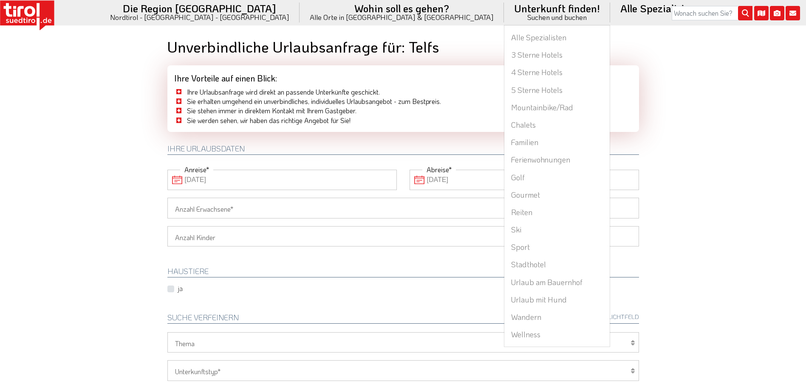 This screenshot has width=806, height=392. What do you see at coordinates (557, 90) in the screenshot?
I see `a: 5 Sterne Hotels` at bounding box center [557, 90].